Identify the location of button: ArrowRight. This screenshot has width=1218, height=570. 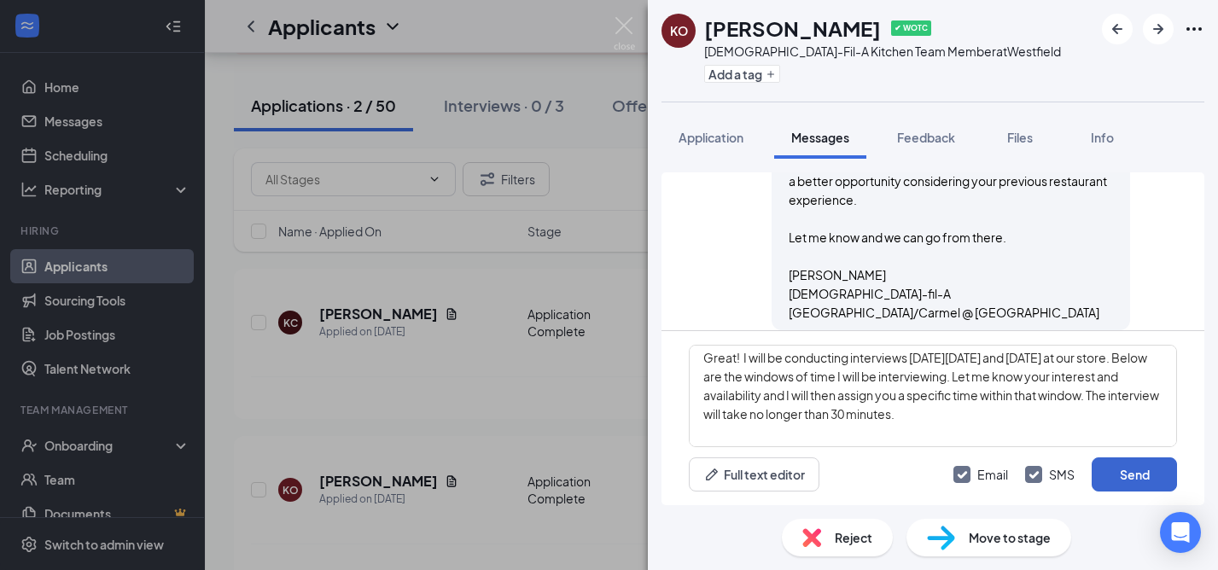
(1158, 29).